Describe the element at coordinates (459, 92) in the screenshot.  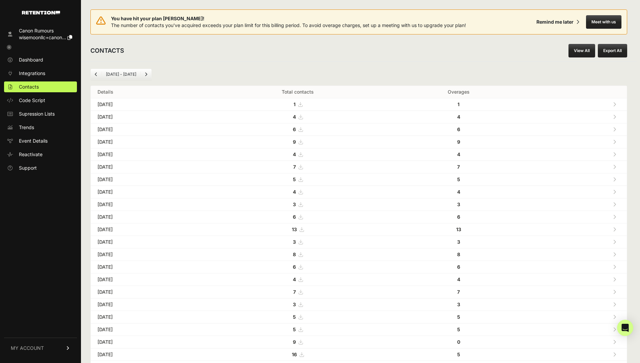
I see `th: Overages` at that location.